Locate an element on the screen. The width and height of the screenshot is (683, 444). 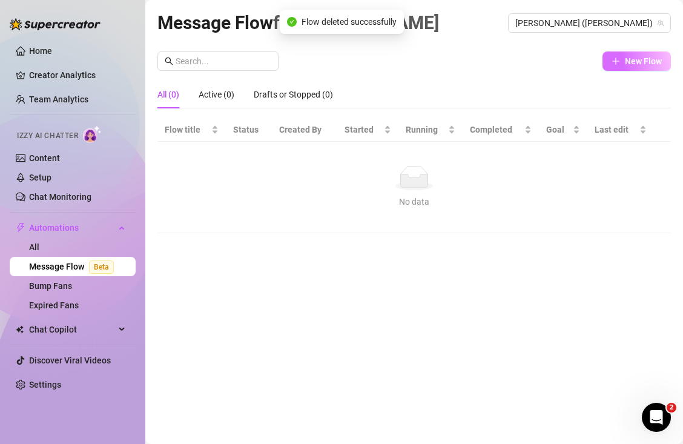
a: Team Analytics is located at coordinates (59, 99).